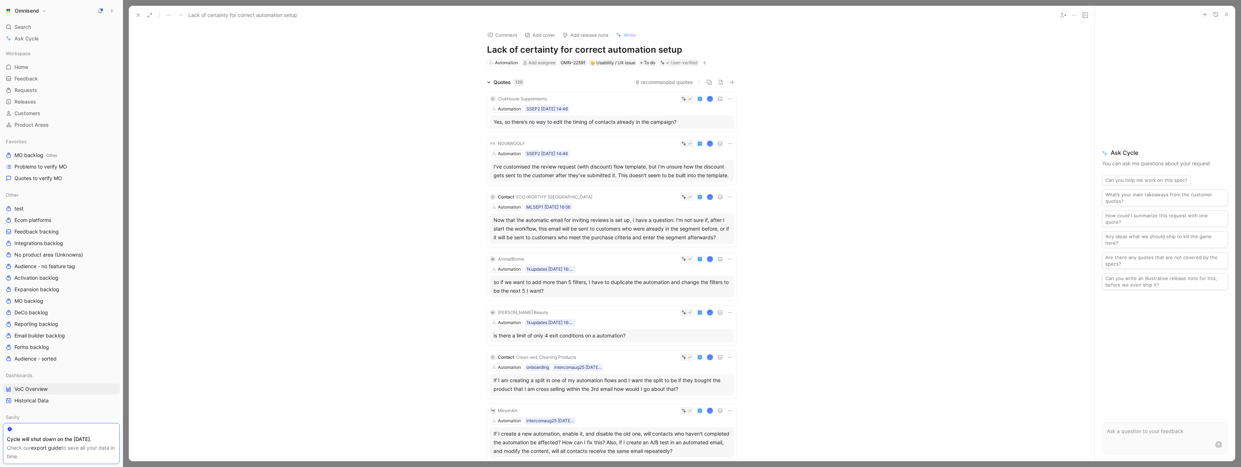 Image resolution: width=1241 pixels, height=467 pixels. Describe the element at coordinates (613, 63) in the screenshot. I see `div: 🤔Usability / UX issue` at that location.